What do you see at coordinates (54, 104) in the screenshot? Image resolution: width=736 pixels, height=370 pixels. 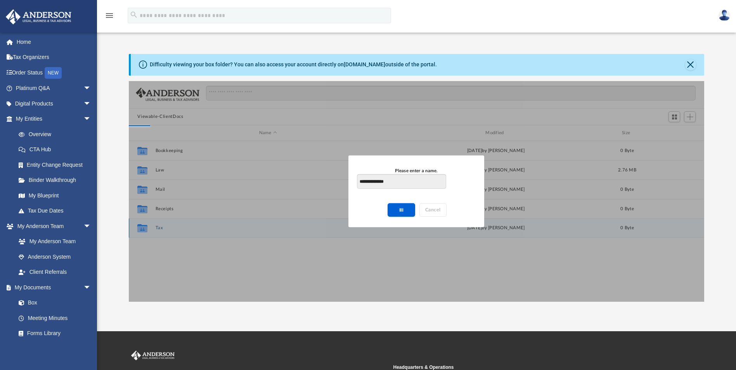 I see `a: Digital Productsarrow_drop_down` at bounding box center [54, 104].